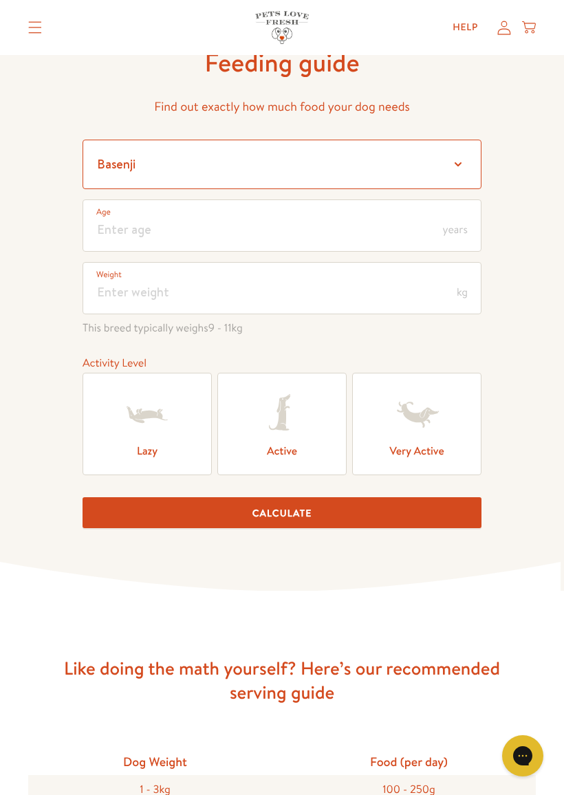  Describe the element at coordinates (147, 424) in the screenshot. I see `label: Lazy` at that location.